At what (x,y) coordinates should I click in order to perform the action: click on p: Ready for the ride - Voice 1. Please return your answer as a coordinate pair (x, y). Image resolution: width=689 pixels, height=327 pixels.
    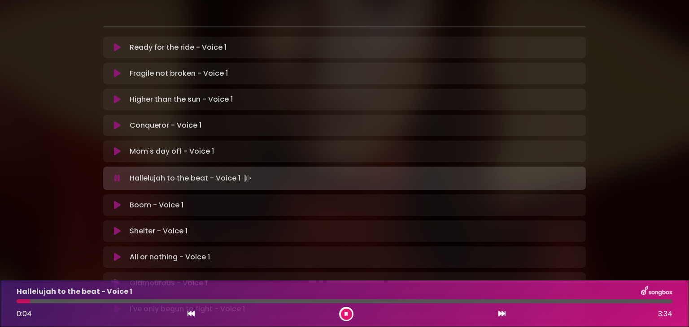
    Looking at the image, I should click on (178, 48).